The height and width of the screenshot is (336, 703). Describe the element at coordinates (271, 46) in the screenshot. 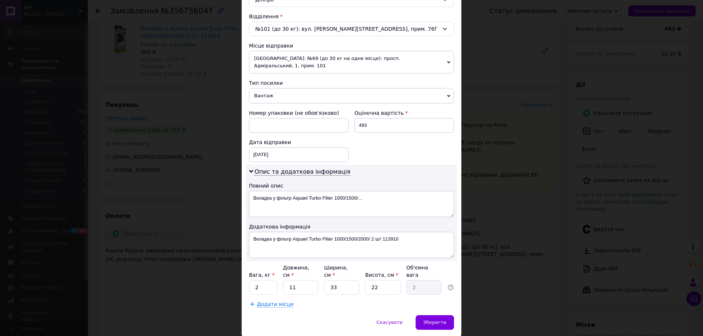

I see `span: Місце відправки` at that location.